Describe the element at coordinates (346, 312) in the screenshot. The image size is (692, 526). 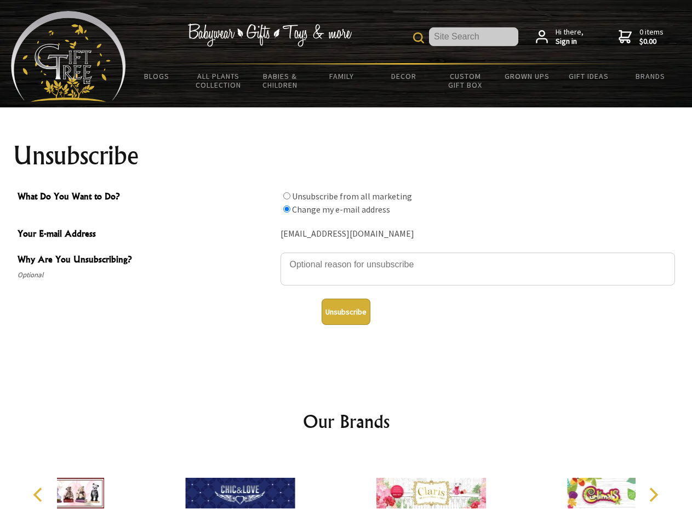
I see `button: Unsubscribe` at that location.